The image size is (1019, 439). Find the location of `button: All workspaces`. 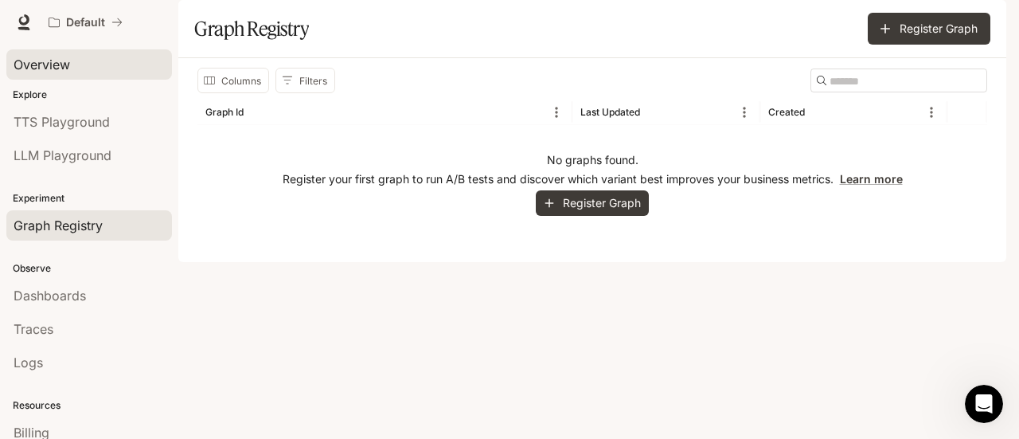

button: All workspaces is located at coordinates (85, 22).